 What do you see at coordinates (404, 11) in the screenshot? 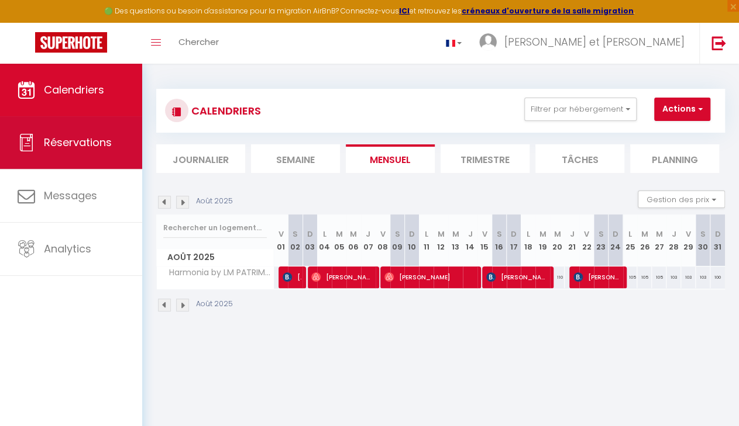
I see `strong: ICI` at bounding box center [404, 11].